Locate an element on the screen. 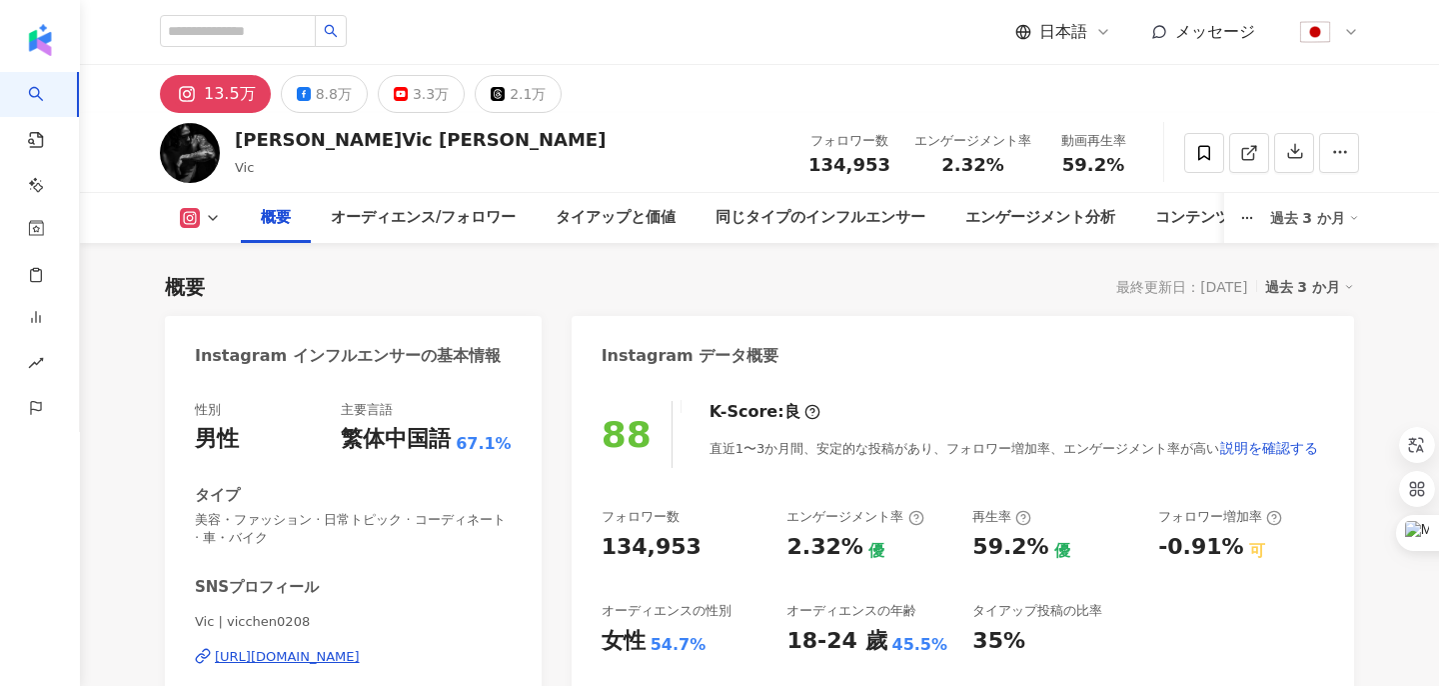 The width and height of the screenshot is (1439, 686). span: メッセージ is located at coordinates (1215, 31).